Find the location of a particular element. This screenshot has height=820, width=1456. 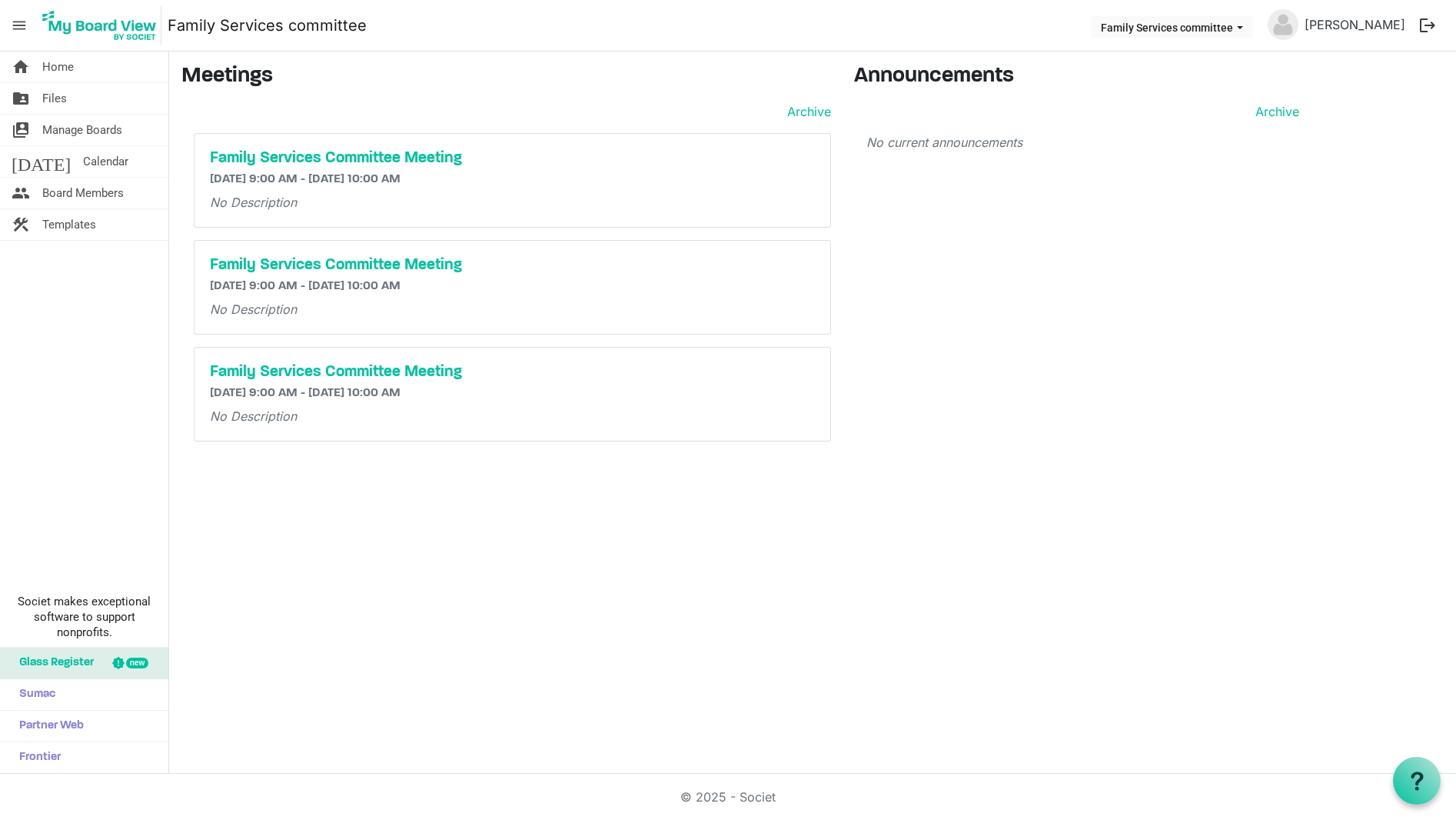

span: Sumac is located at coordinates (33, 694).